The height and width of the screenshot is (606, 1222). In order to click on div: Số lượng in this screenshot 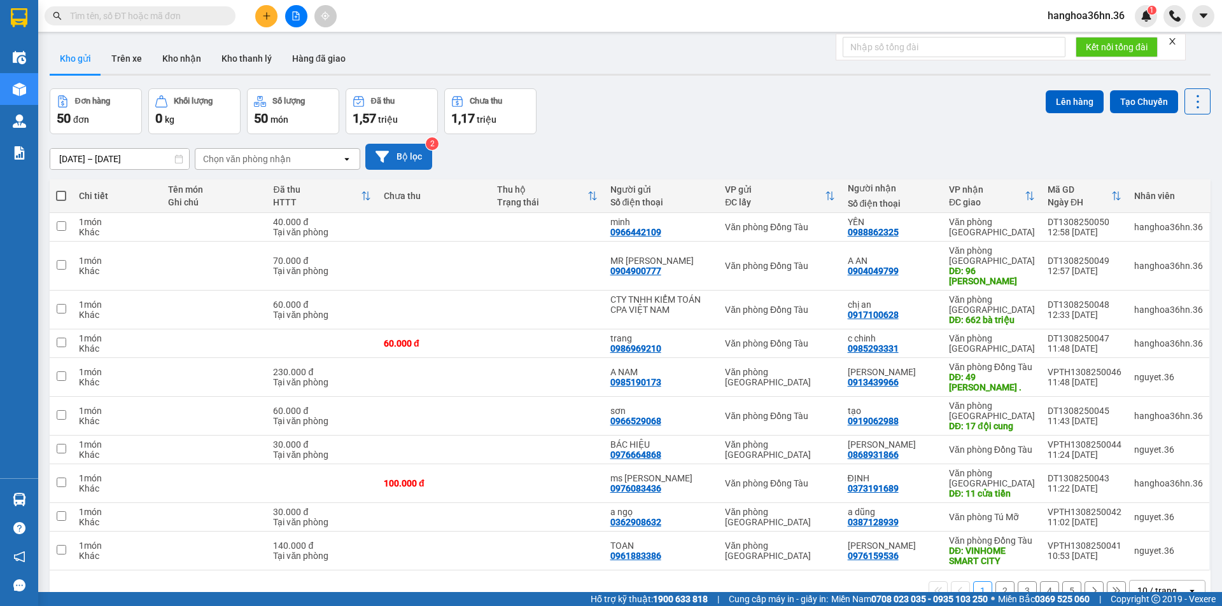, I will do `click(288, 101)`.